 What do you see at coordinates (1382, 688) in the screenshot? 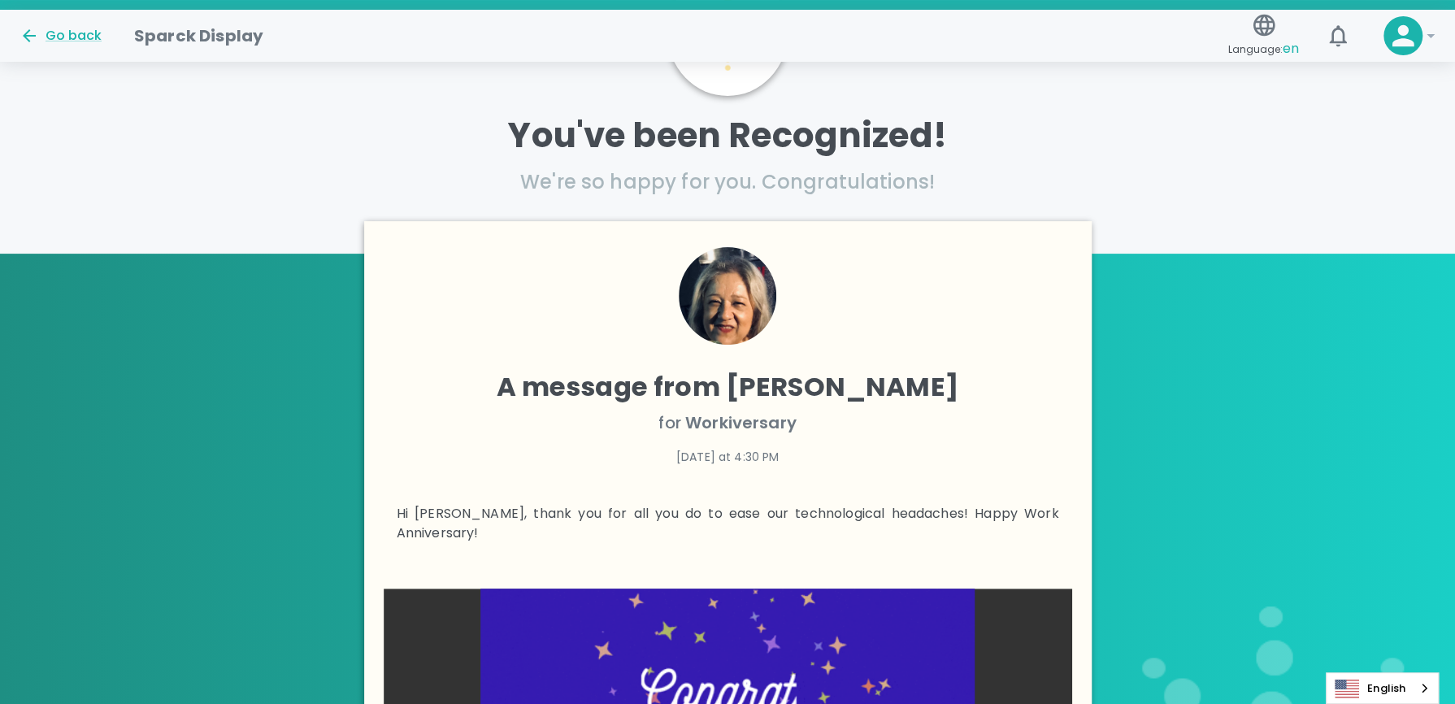
I see `a: English` at bounding box center [1382, 688].